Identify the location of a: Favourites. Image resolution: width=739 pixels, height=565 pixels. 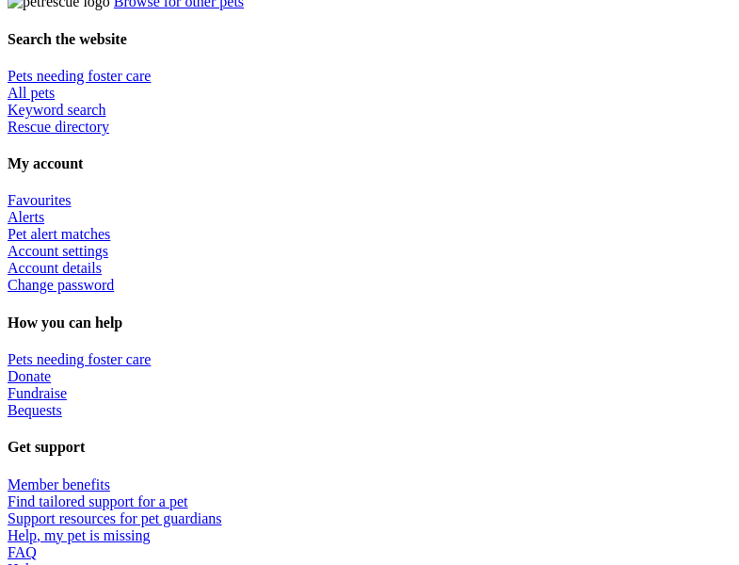
(40, 200).